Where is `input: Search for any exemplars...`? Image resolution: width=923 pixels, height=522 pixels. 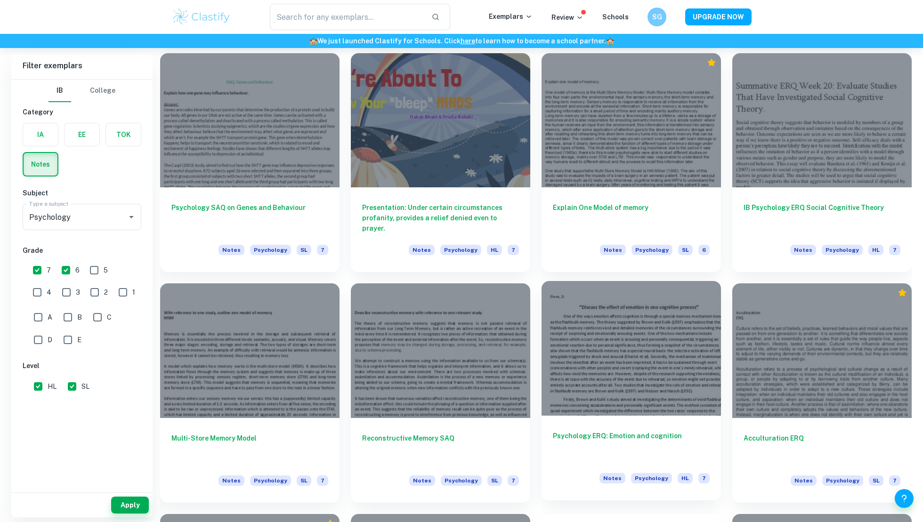
input: Search for any exemplars... is located at coordinates (347, 17).